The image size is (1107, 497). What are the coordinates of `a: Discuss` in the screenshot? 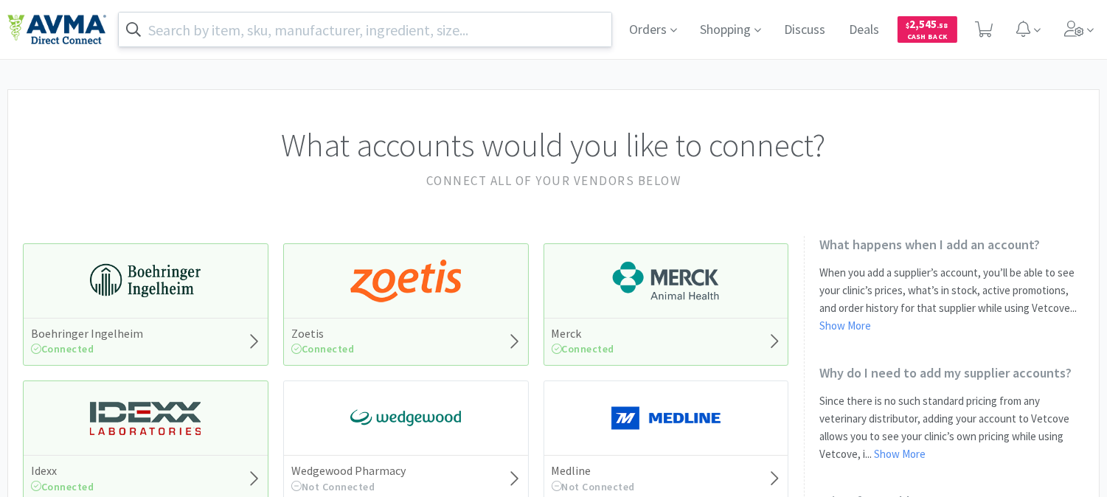 It's located at (805, 30).